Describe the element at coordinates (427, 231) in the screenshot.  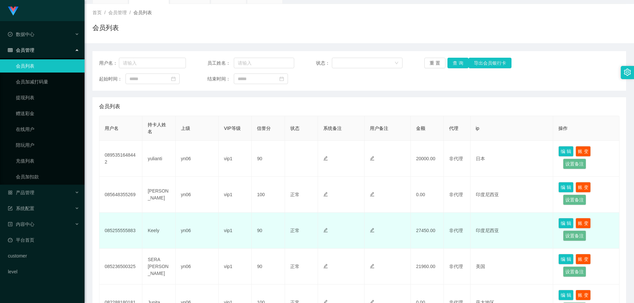
I see `td: 27450.00` at that location.